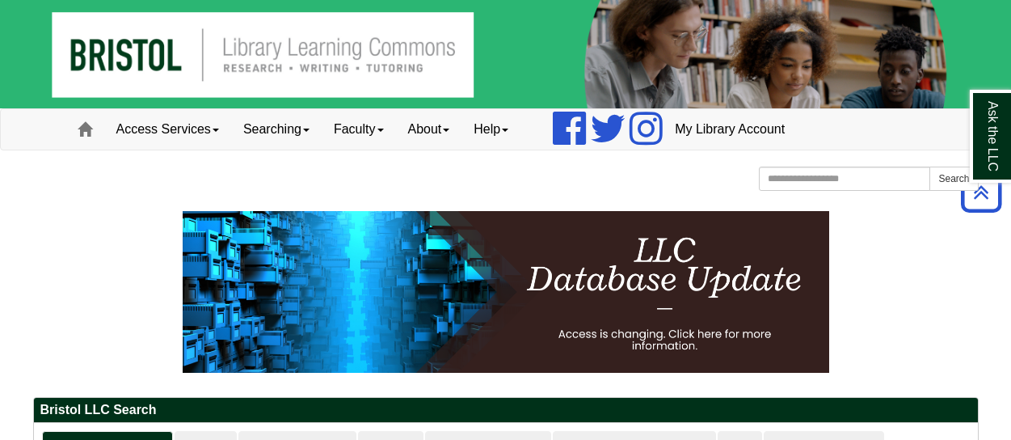 The image size is (1011, 440). Describe the element at coordinates (981, 191) in the screenshot. I see `a: Back to Top` at that location.